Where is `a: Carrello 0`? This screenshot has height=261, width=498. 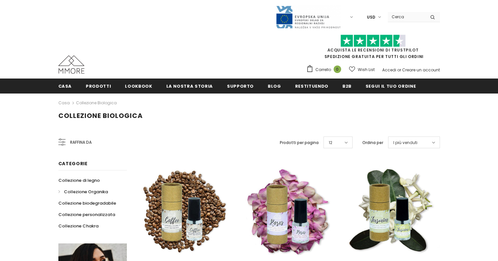 a: Carrello 0 is located at coordinates (325, 70).